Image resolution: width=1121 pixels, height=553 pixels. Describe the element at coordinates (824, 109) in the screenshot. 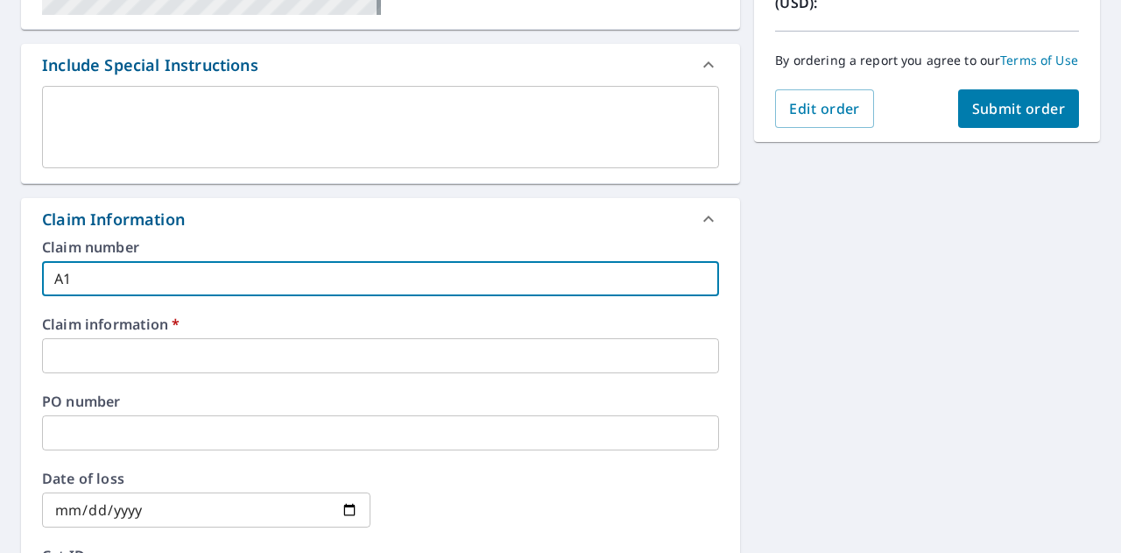

I see `span: Edit order` at that location.